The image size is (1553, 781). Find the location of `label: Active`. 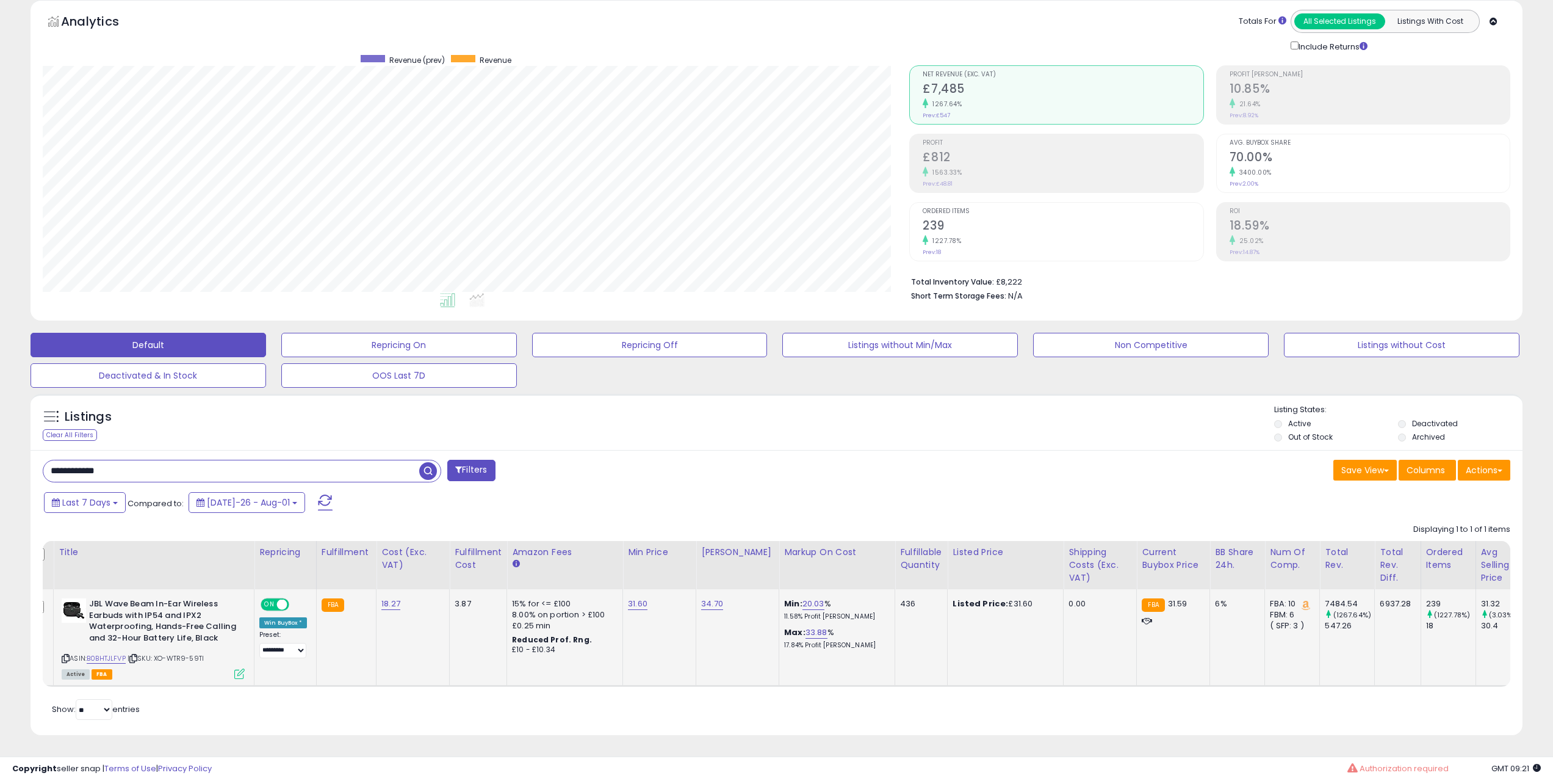

label: Active is located at coordinates (1299, 423).